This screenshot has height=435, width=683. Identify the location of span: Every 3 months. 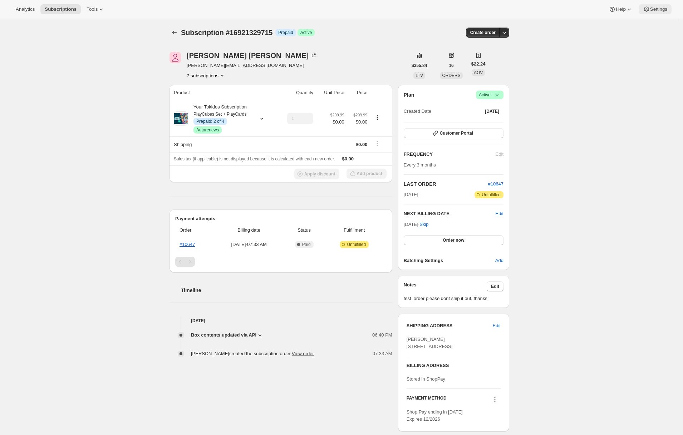
(420, 165).